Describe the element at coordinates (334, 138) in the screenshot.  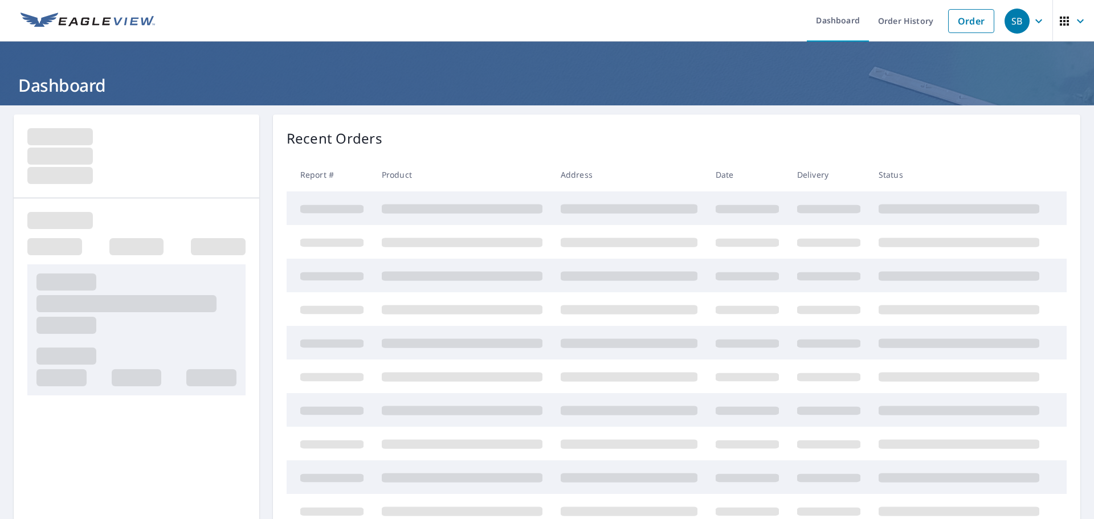
I see `p: Recent Orders` at that location.